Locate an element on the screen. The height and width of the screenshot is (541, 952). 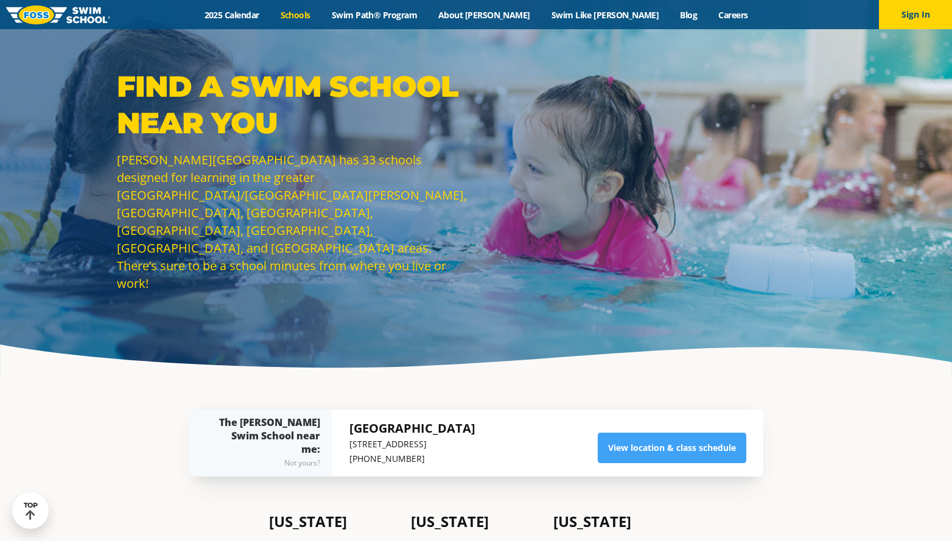
a: Blog is located at coordinates (688, 15).